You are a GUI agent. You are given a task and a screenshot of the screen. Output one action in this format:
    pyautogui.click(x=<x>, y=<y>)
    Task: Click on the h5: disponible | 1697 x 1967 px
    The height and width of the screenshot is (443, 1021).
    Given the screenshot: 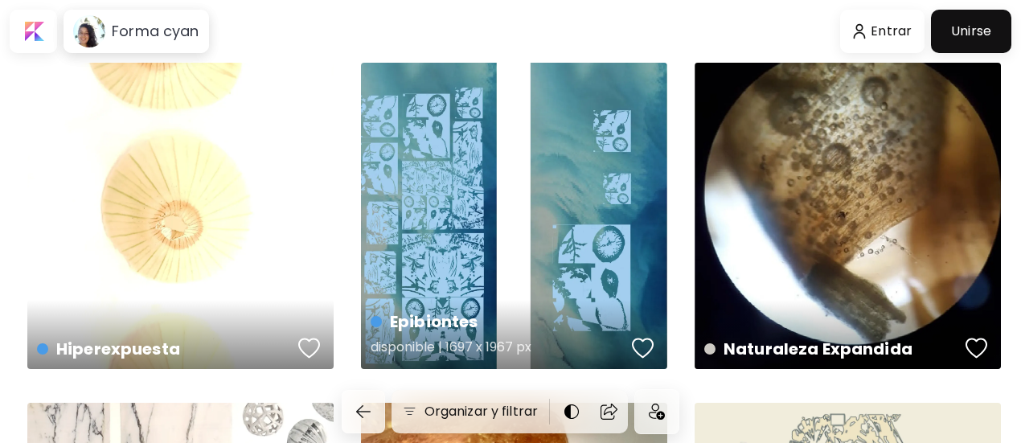 What is the action you would take?
    pyautogui.click(x=498, y=350)
    